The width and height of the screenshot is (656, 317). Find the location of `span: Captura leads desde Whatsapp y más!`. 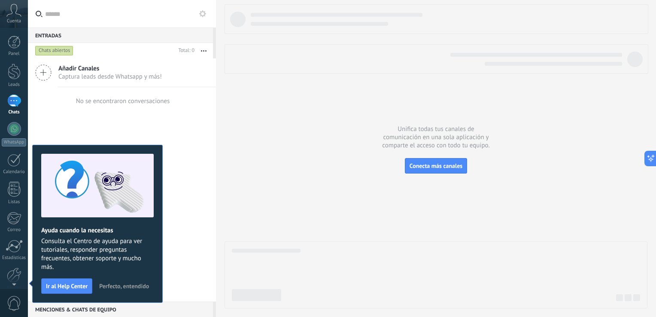

span: Captura leads desde Whatsapp y más! is located at coordinates (110, 76).